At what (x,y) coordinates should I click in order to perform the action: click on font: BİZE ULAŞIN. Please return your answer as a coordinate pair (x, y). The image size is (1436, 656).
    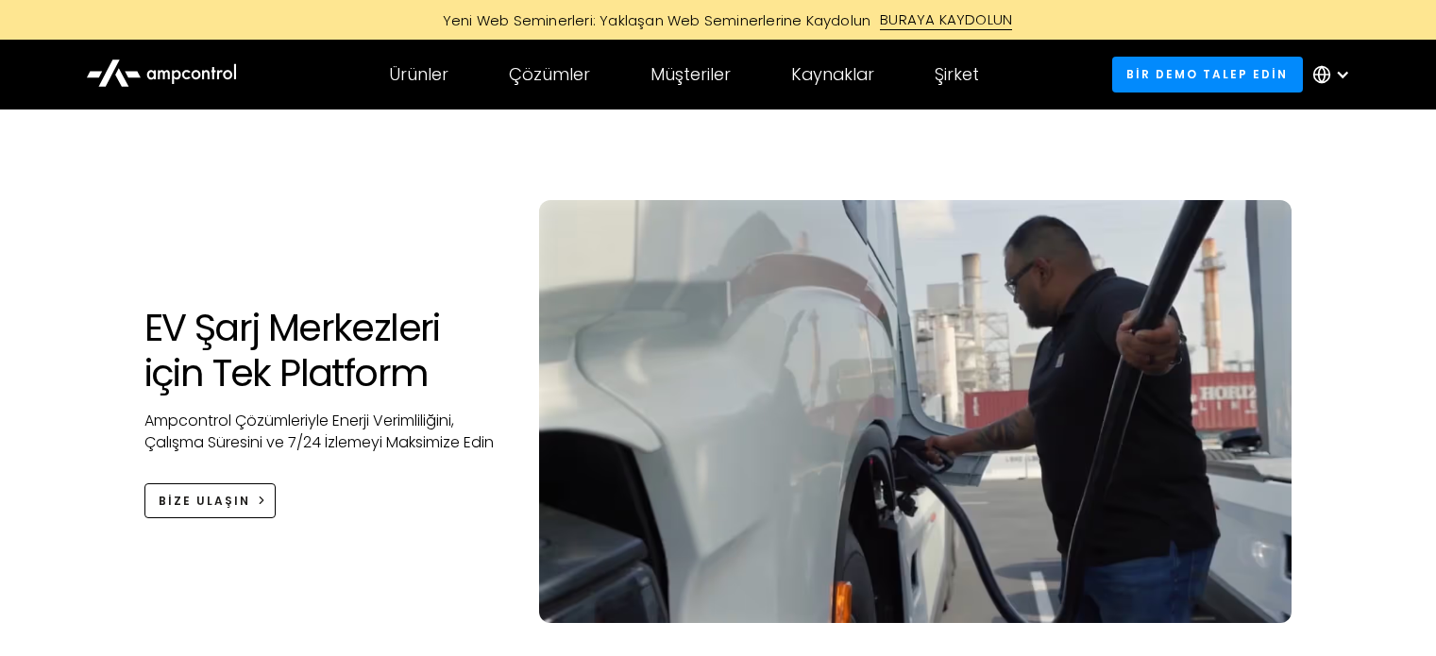
    Looking at the image, I should click on (204, 501).